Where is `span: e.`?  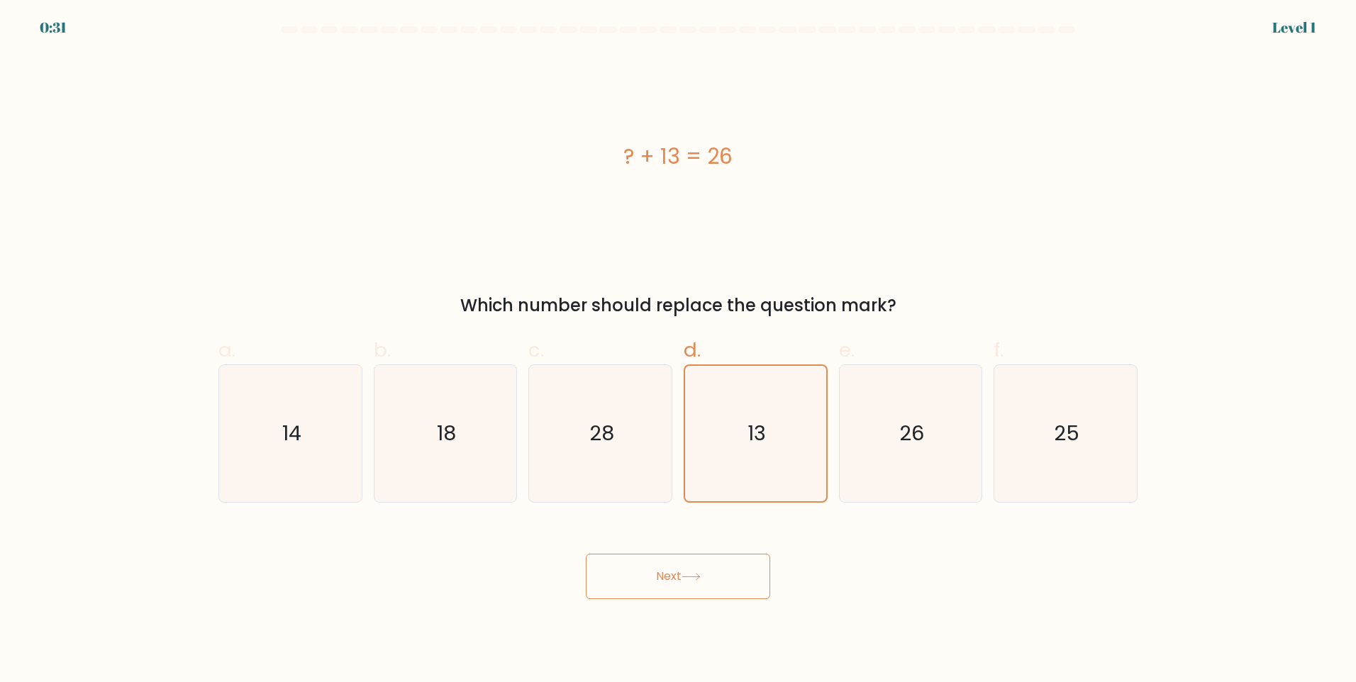
span: e. is located at coordinates (847, 350).